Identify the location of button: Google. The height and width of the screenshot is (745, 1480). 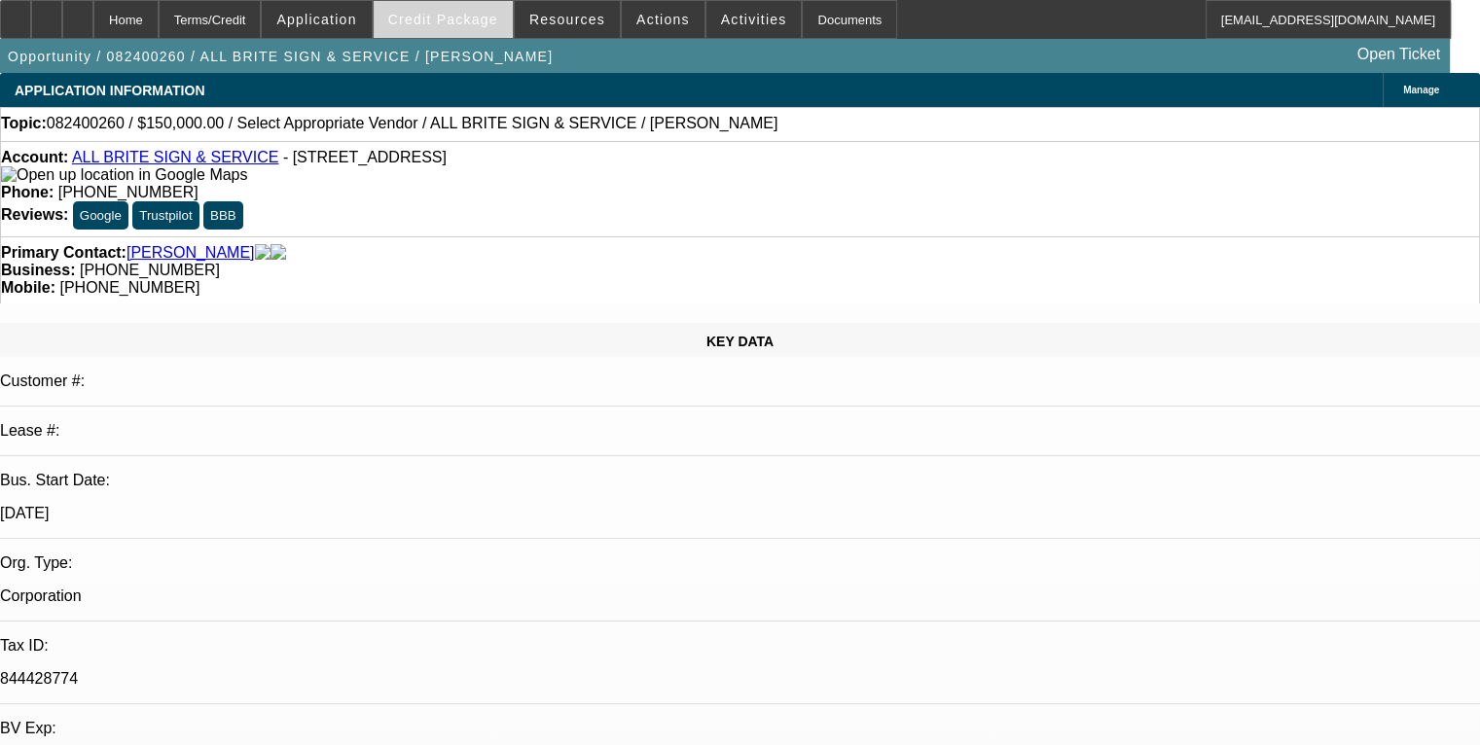
(100, 215).